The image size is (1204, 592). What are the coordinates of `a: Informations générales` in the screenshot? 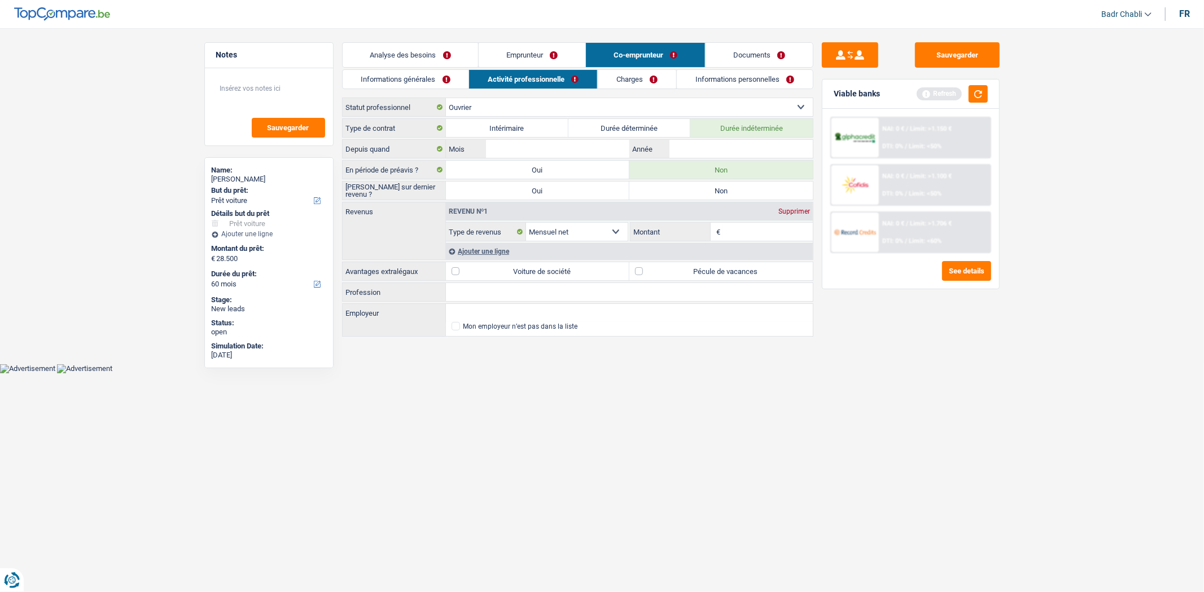 It's located at (406, 79).